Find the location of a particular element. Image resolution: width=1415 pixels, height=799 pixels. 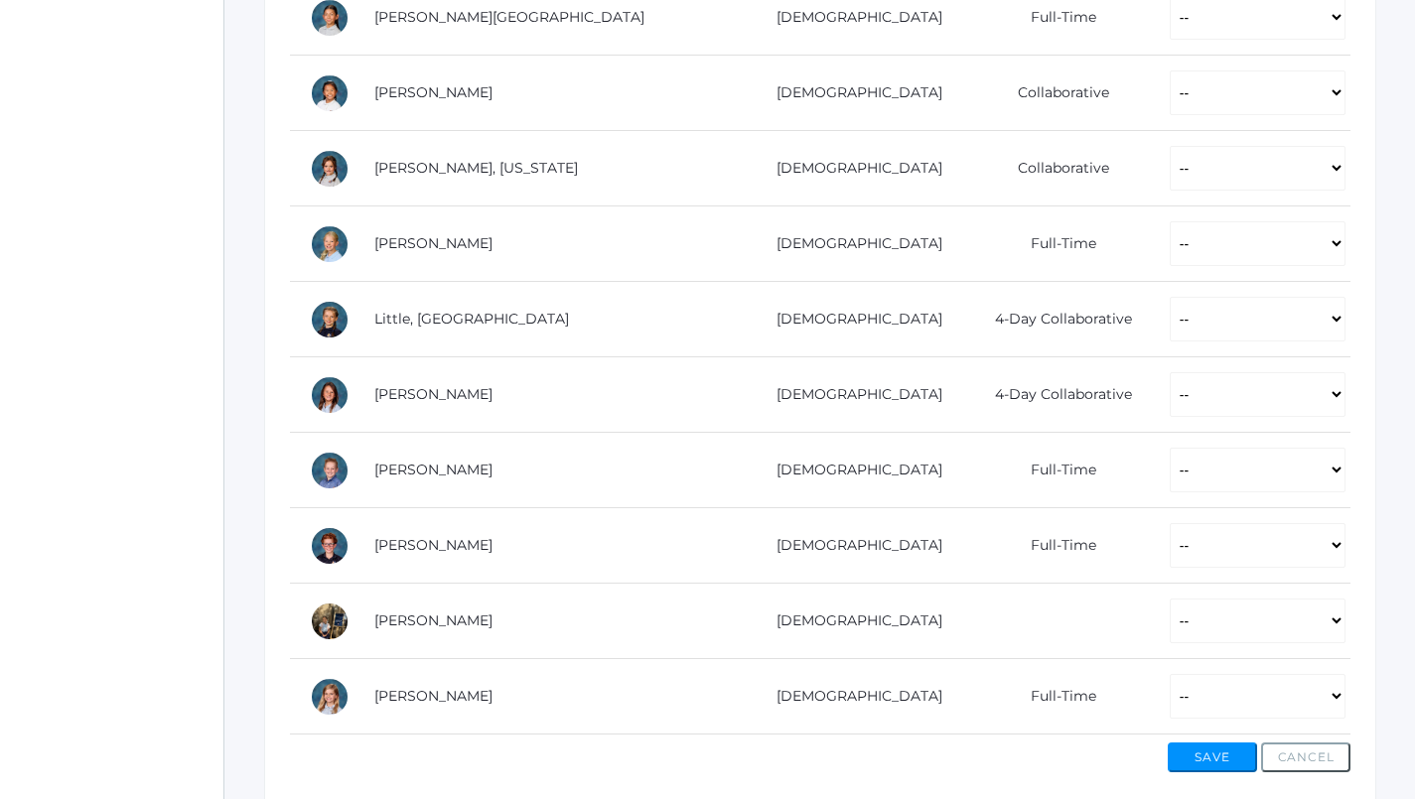

div: Bailey Zacharia is located at coordinates (330, 697).